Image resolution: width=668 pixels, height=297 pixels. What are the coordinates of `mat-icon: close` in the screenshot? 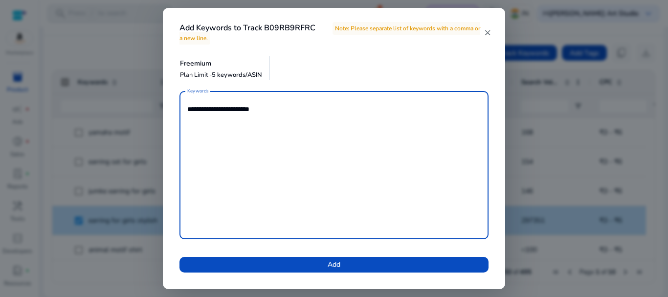 It's located at (488, 33).